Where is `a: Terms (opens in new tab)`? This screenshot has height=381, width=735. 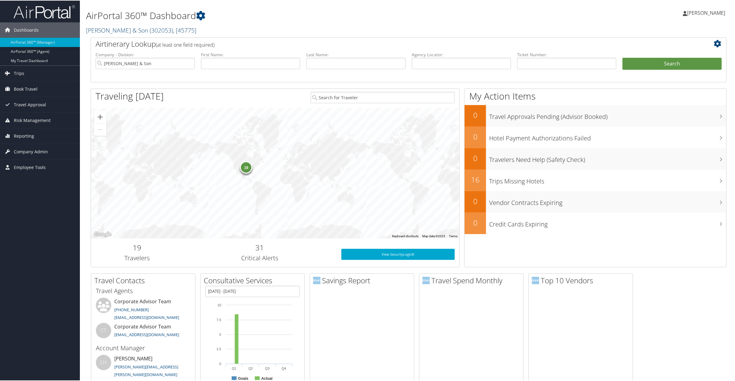
a: Terms (opens in new tab) is located at coordinates (453, 235).